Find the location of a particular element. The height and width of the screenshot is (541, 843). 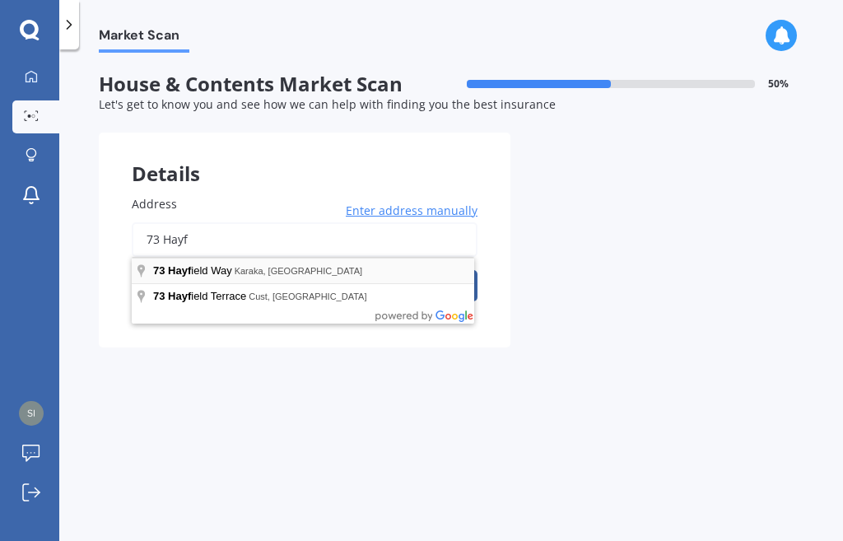

span: ield Terrace is located at coordinates (201, 295).